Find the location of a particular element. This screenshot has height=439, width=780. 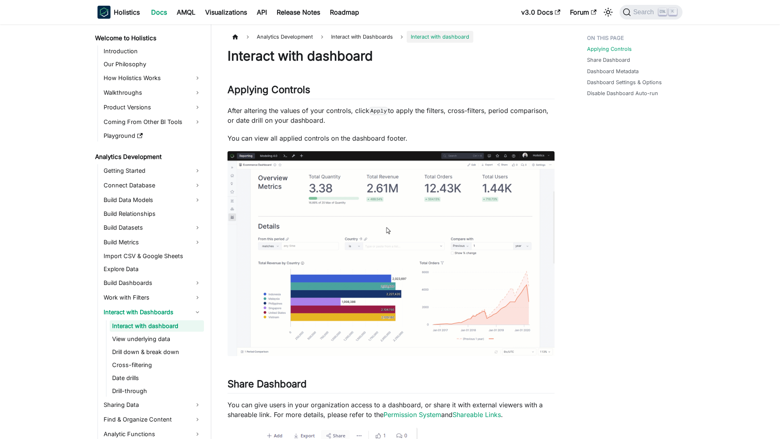

a: Interact with dashboard is located at coordinates (157, 326).